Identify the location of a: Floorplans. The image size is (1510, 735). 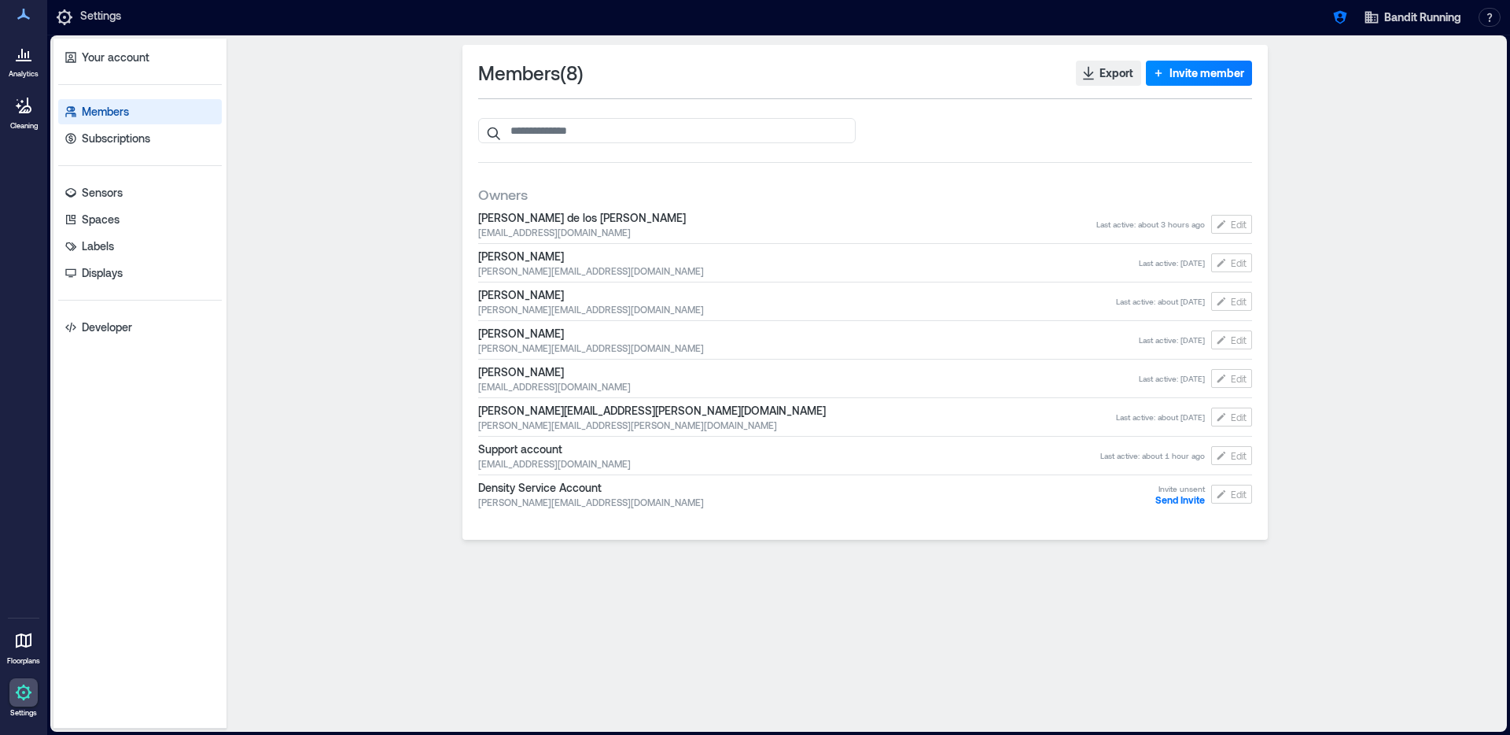
(24, 646).